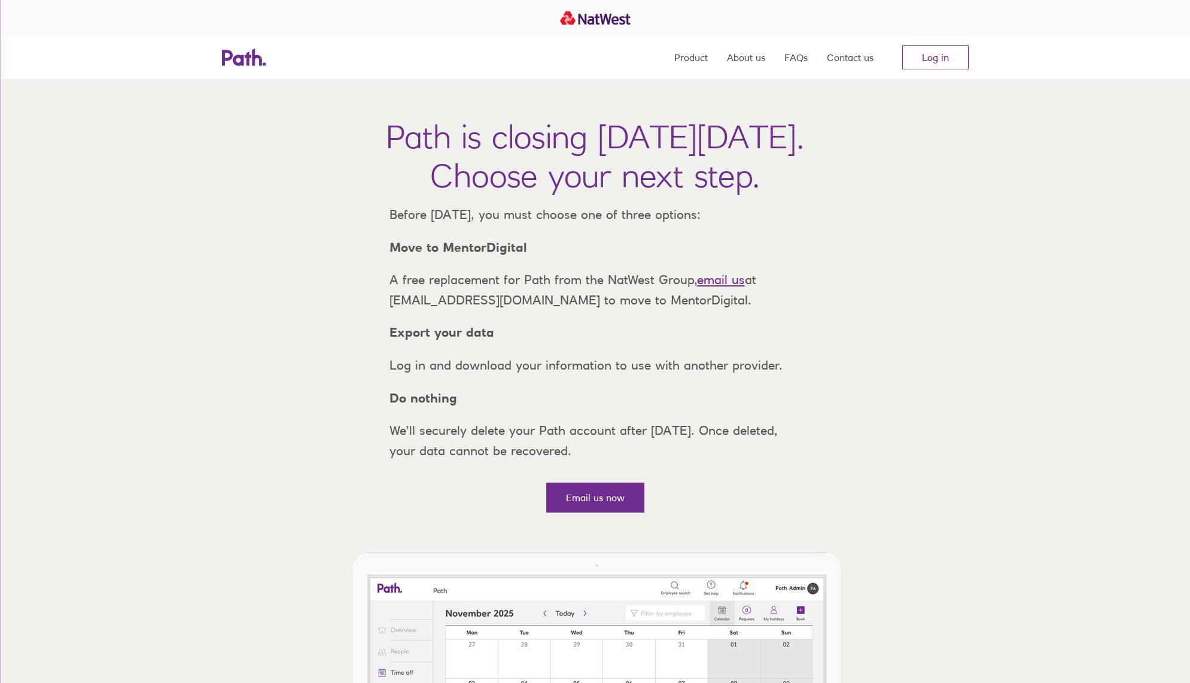 The width and height of the screenshot is (1190, 683). Describe the element at coordinates (850, 57) in the screenshot. I see `a: Contact us` at that location.